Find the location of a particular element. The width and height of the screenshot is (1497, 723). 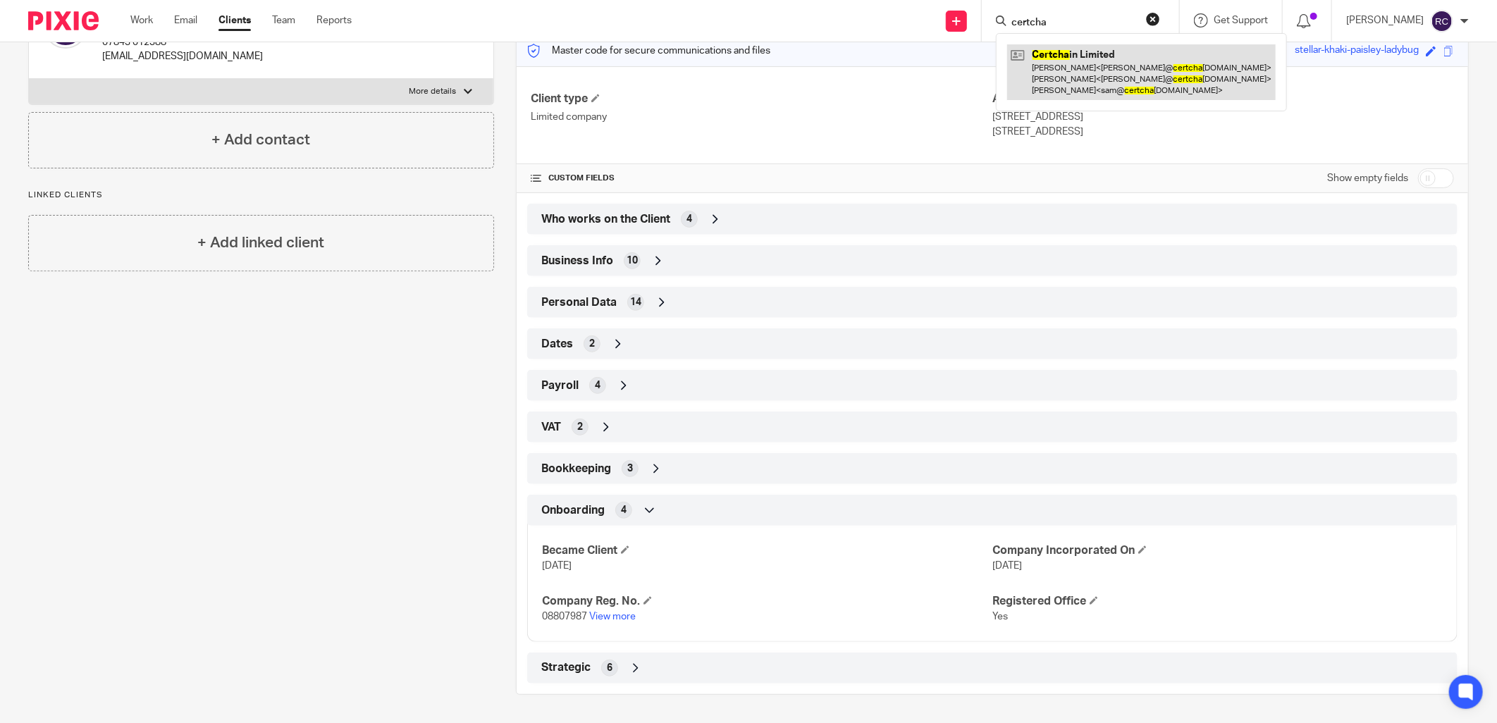

h4: Client type is located at coordinates (761, 99).